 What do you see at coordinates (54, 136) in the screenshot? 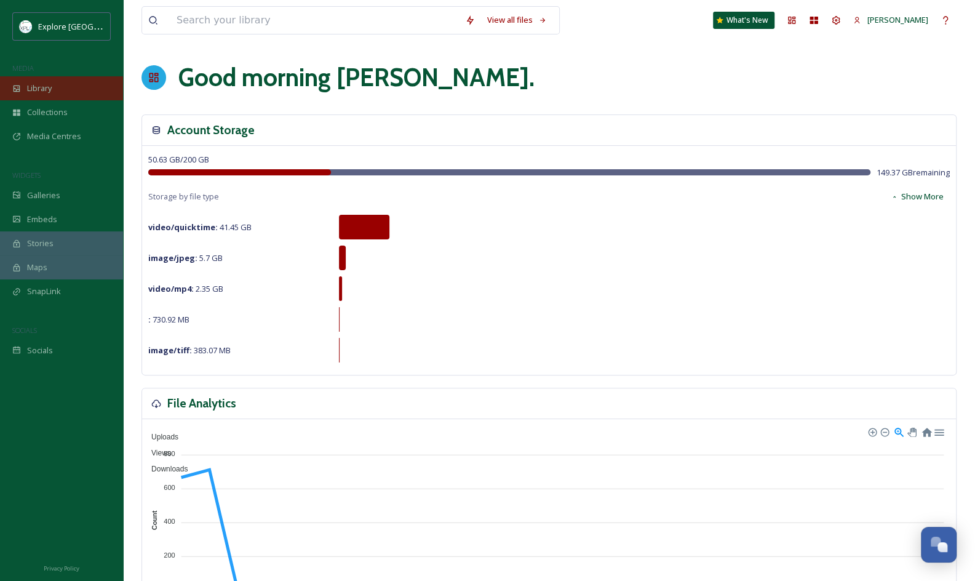
I see `span: Media Centres` at bounding box center [54, 136].